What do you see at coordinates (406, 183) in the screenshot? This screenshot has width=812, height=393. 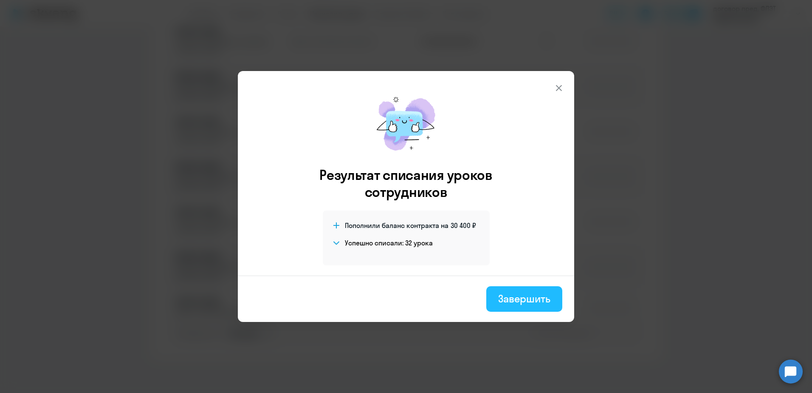 I see `h3: Результат списания уроков сотрудников` at bounding box center [406, 183].